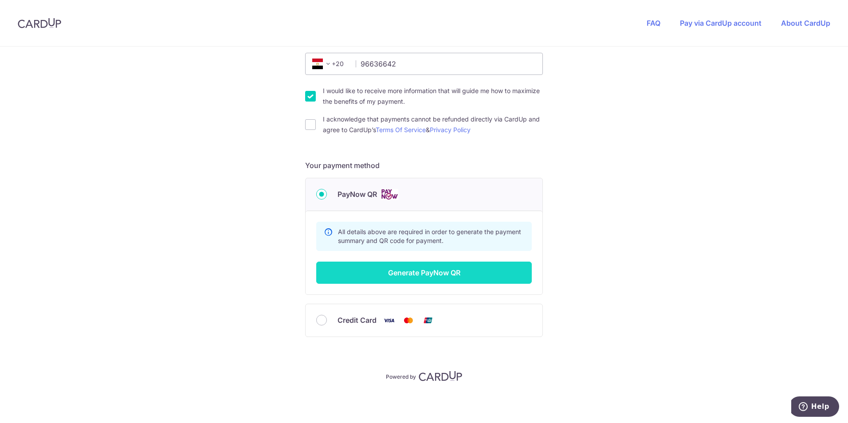  Describe the element at coordinates (389, 320) in the screenshot. I see `img: Visa` at that location.